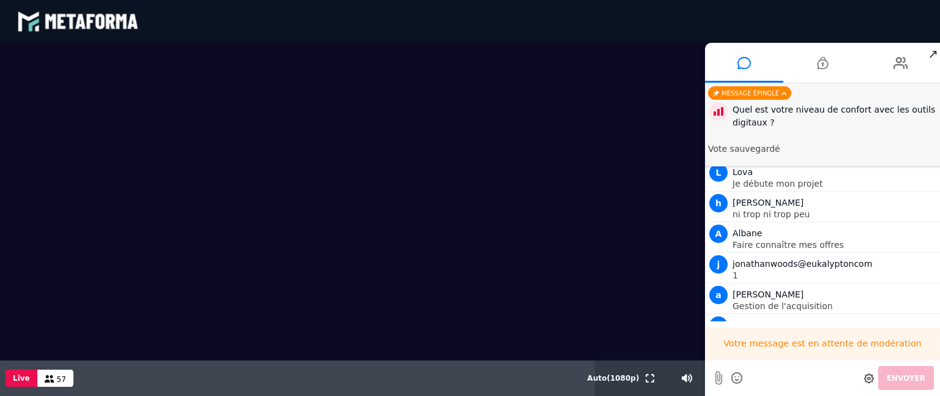  Describe the element at coordinates (835, 306) in the screenshot. I see `p: Gestion de l'acquisition` at that location.